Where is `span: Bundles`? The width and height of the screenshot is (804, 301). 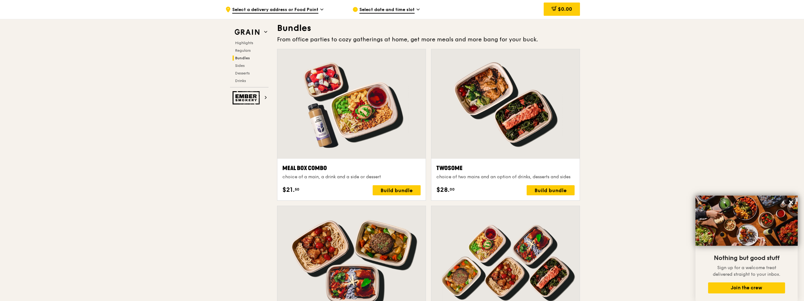
span: Bundles is located at coordinates (242, 58).